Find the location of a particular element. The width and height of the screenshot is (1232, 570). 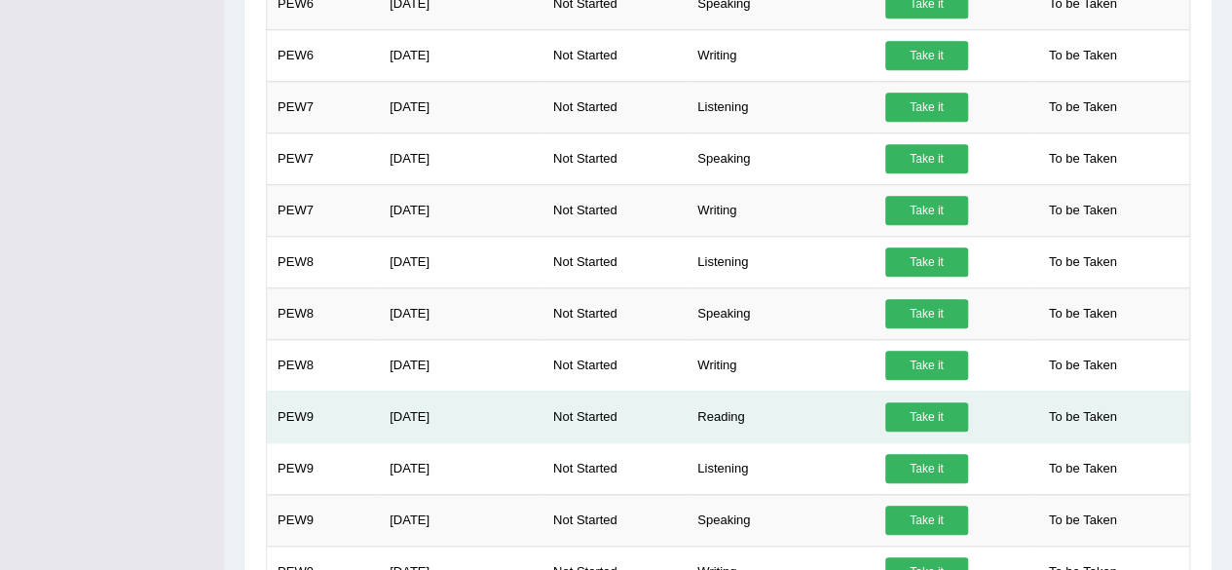

td: PEW6 is located at coordinates (323, 55).